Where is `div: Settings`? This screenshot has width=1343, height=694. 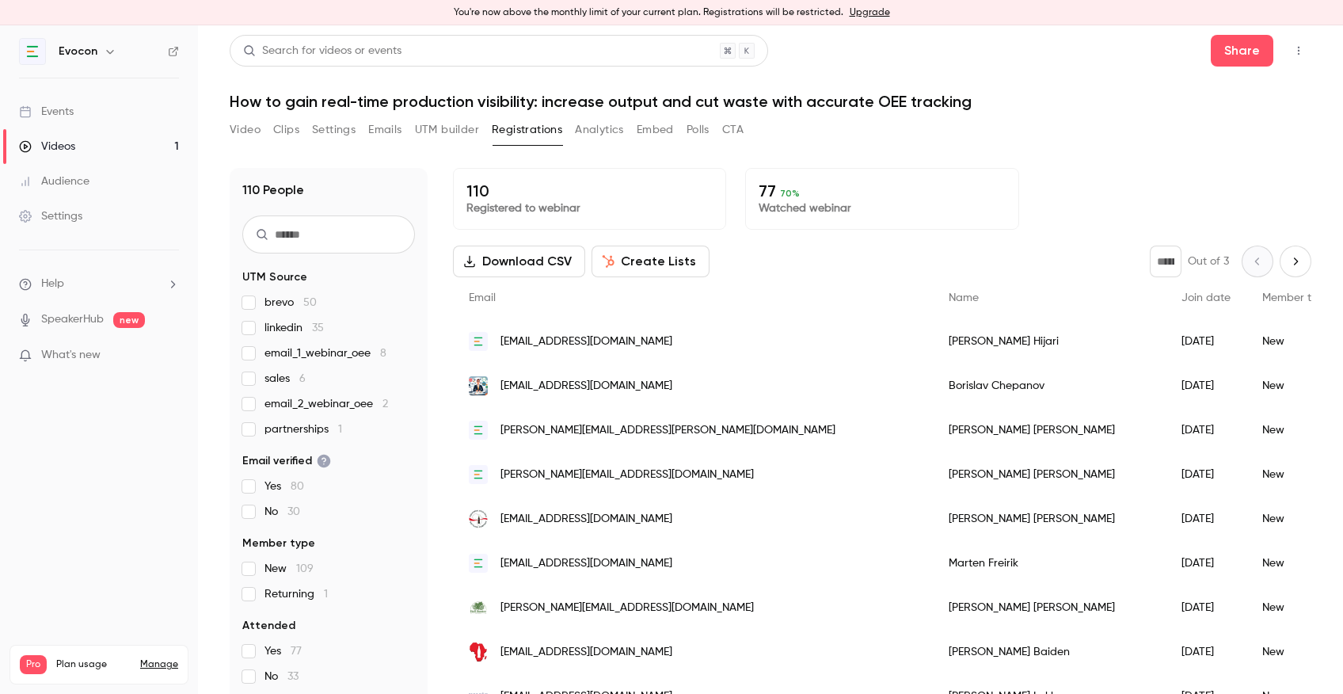 div: Settings is located at coordinates (51, 216).